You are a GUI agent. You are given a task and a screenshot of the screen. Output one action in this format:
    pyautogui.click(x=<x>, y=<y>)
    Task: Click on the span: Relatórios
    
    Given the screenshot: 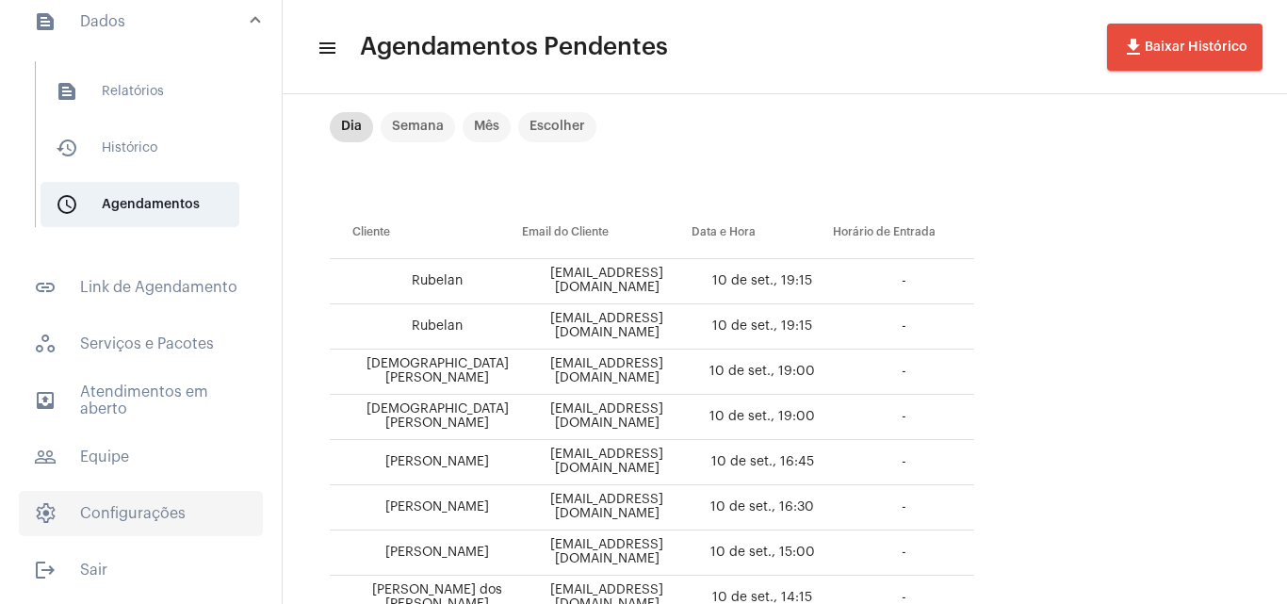 What is the action you would take?
    pyautogui.click(x=139, y=91)
    